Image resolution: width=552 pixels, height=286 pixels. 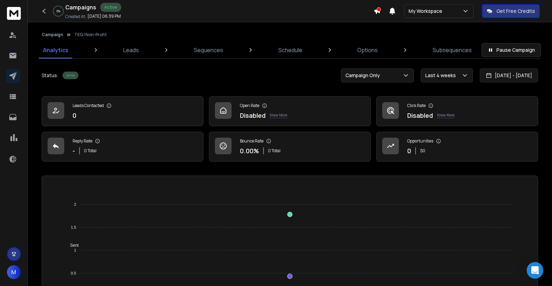 I want to click on p: Reply Rate, so click(x=82, y=141).